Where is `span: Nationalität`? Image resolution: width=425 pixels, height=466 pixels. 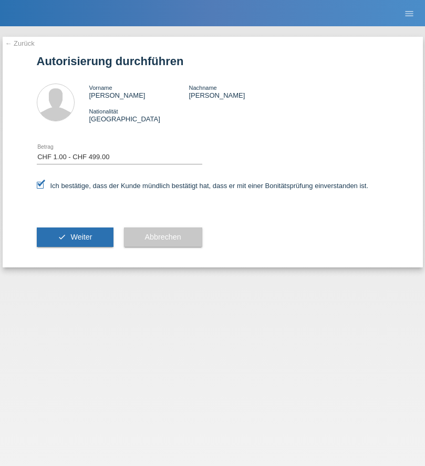 span: Nationalität is located at coordinates (103, 111).